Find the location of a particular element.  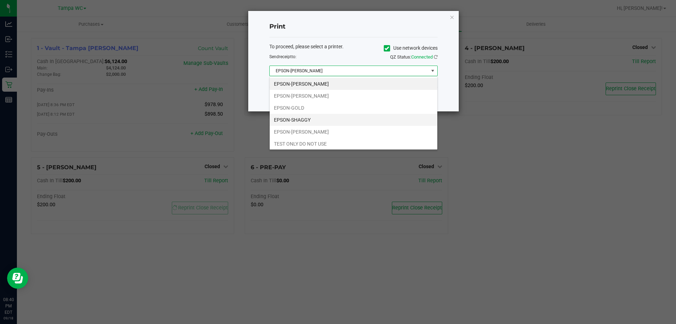

li: EPSON-SHAGGY is located at coordinates (354, 120).